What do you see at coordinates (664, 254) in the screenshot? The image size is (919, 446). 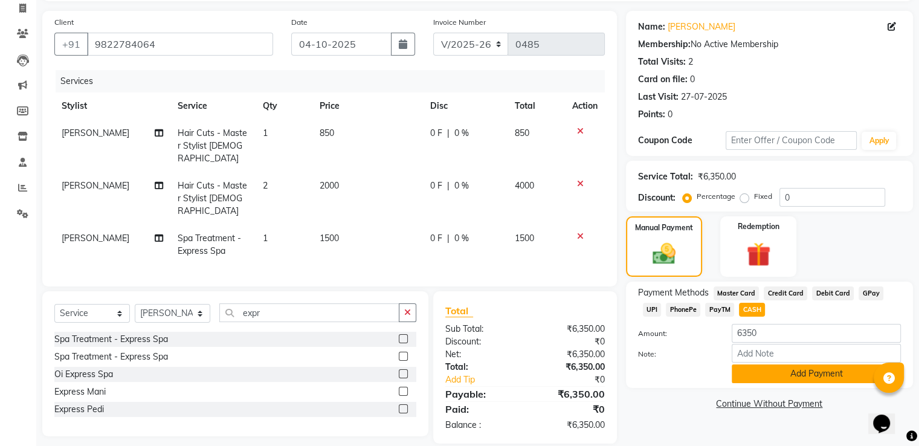 I see `img: _cash.svg` at bounding box center [664, 254].